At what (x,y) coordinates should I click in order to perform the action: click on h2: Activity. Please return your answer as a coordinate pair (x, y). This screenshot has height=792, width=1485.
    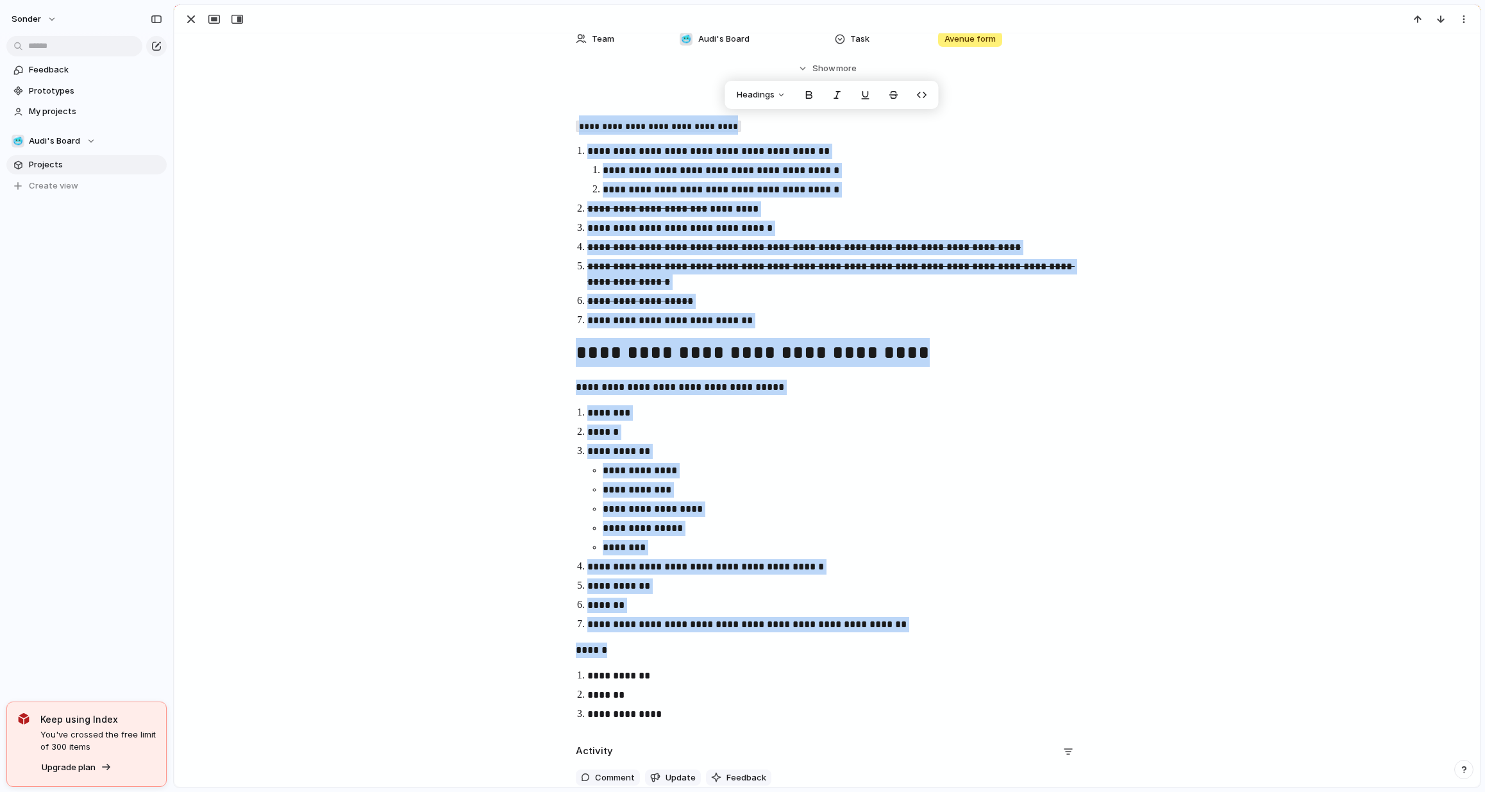
    Looking at the image, I should click on (594, 751).